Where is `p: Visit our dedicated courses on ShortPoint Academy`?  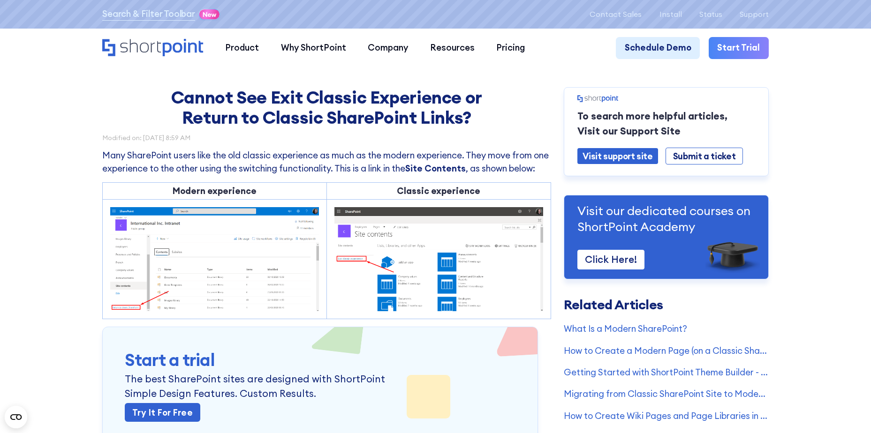 p: Visit our dedicated courses on ShortPoint Academy is located at coordinates (666, 219).